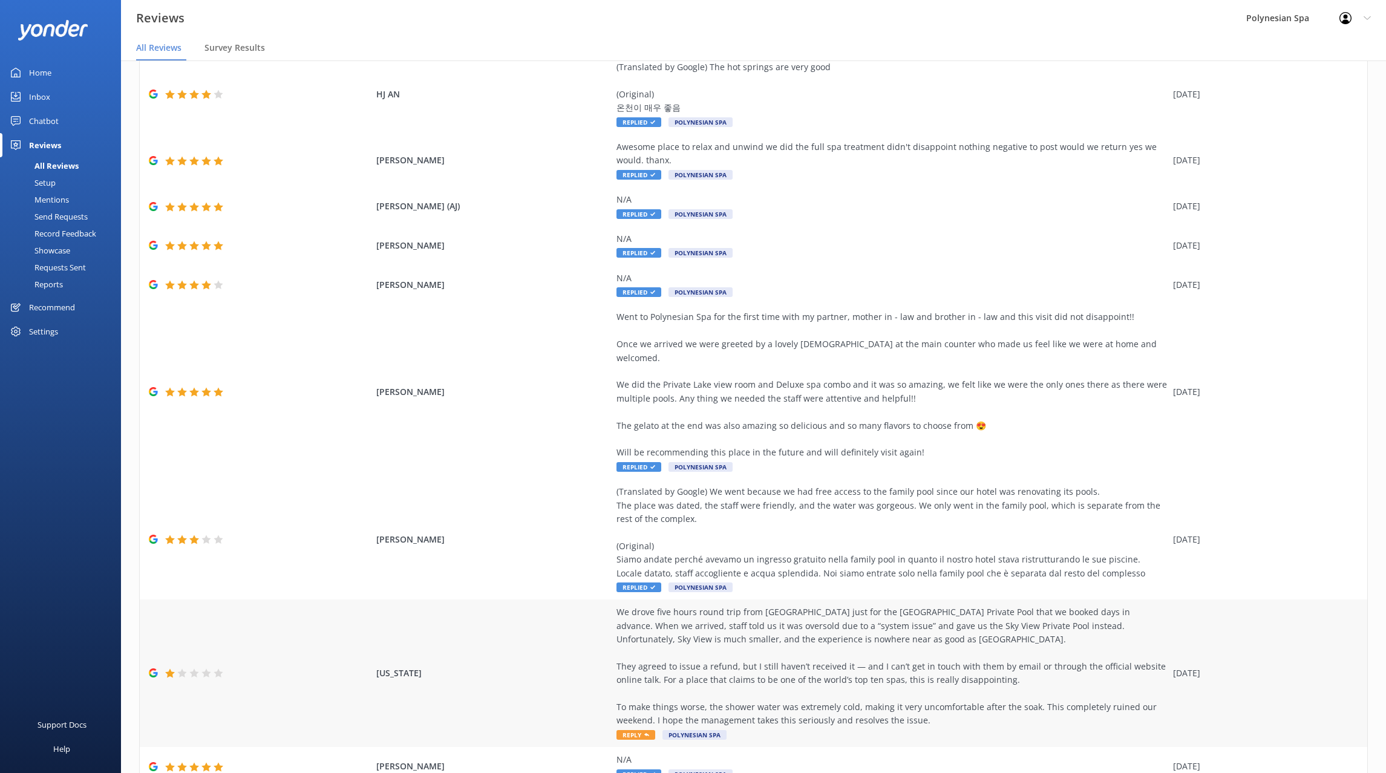  What do you see at coordinates (64, 267) in the screenshot?
I see `a: Requests Sent` at bounding box center [64, 267].